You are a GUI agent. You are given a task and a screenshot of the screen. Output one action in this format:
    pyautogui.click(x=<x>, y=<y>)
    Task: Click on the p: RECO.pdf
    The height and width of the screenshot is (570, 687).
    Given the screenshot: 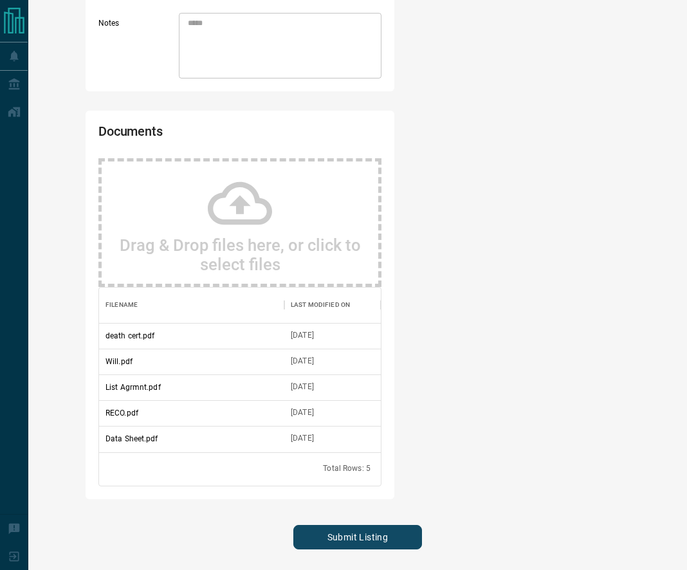 What is the action you would take?
    pyautogui.click(x=122, y=413)
    